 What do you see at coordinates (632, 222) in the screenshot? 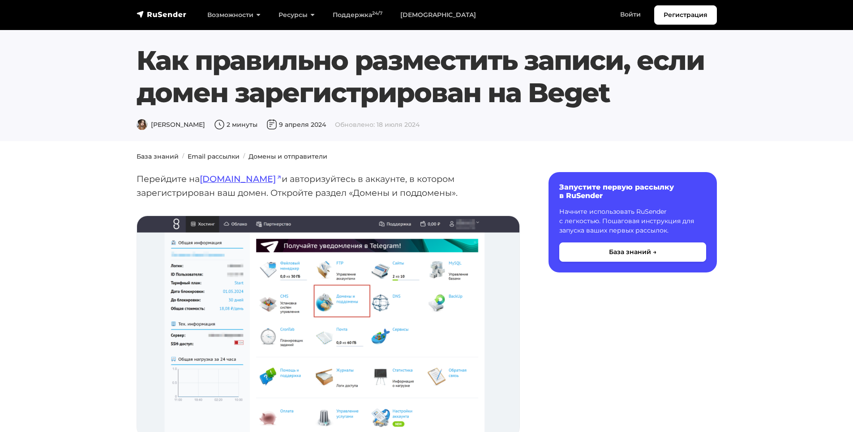
I see `a: Запустите первую рассылку в RuSender Начните использовать RuSender с легкостью. Пошаговая инструк...` at bounding box center [632, 222].